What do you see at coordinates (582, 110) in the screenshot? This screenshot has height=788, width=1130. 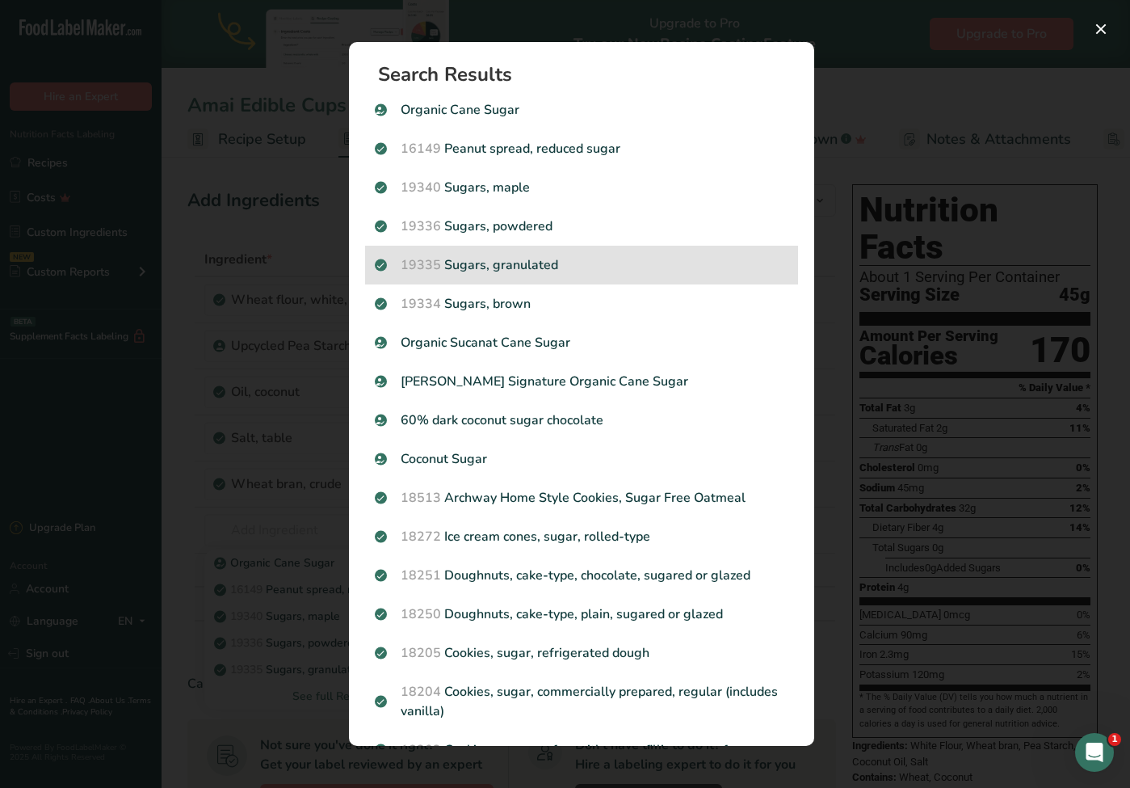 I see `p: Organic Cane Sugar` at bounding box center [582, 110].